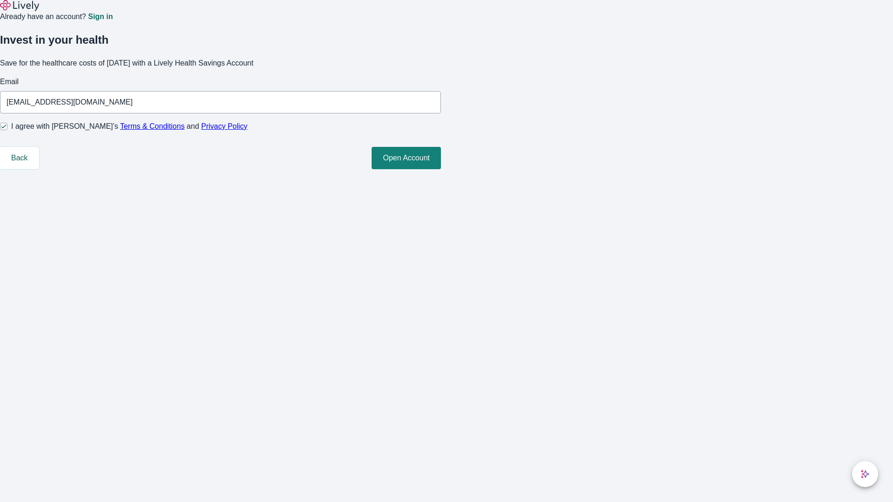 This screenshot has height=502, width=893. Describe the element at coordinates (865, 474) in the screenshot. I see `button: chat` at that location.